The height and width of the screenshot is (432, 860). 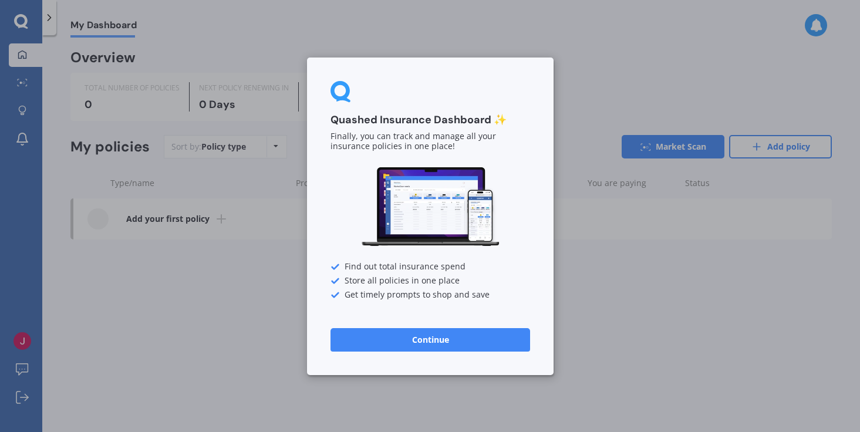 What do you see at coordinates (430, 295) in the screenshot?
I see `div: Get timely prompts to shop and save` at bounding box center [430, 295].